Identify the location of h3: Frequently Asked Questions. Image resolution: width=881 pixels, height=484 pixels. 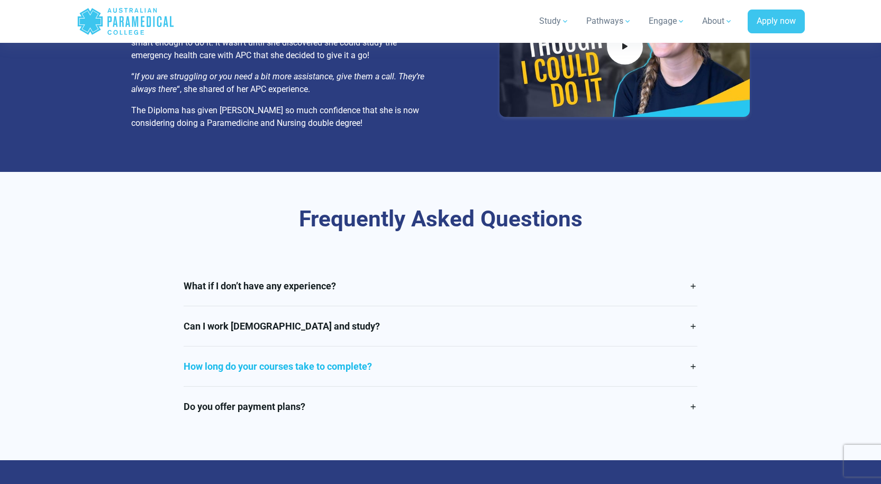
(441, 219).